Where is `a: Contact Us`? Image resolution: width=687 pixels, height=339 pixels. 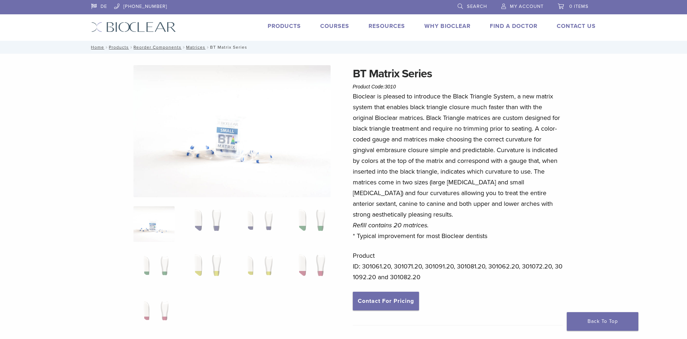
a: Contact Us is located at coordinates (576, 26).